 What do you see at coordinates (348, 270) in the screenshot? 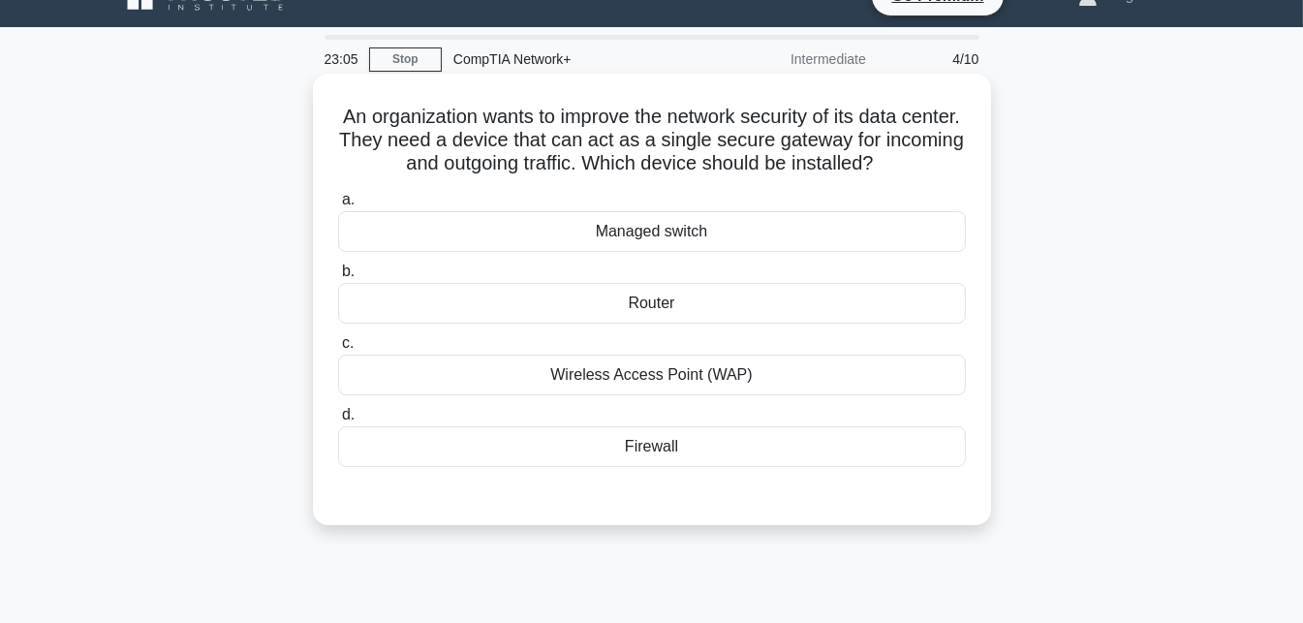
I see `span: b.` at bounding box center [348, 270].